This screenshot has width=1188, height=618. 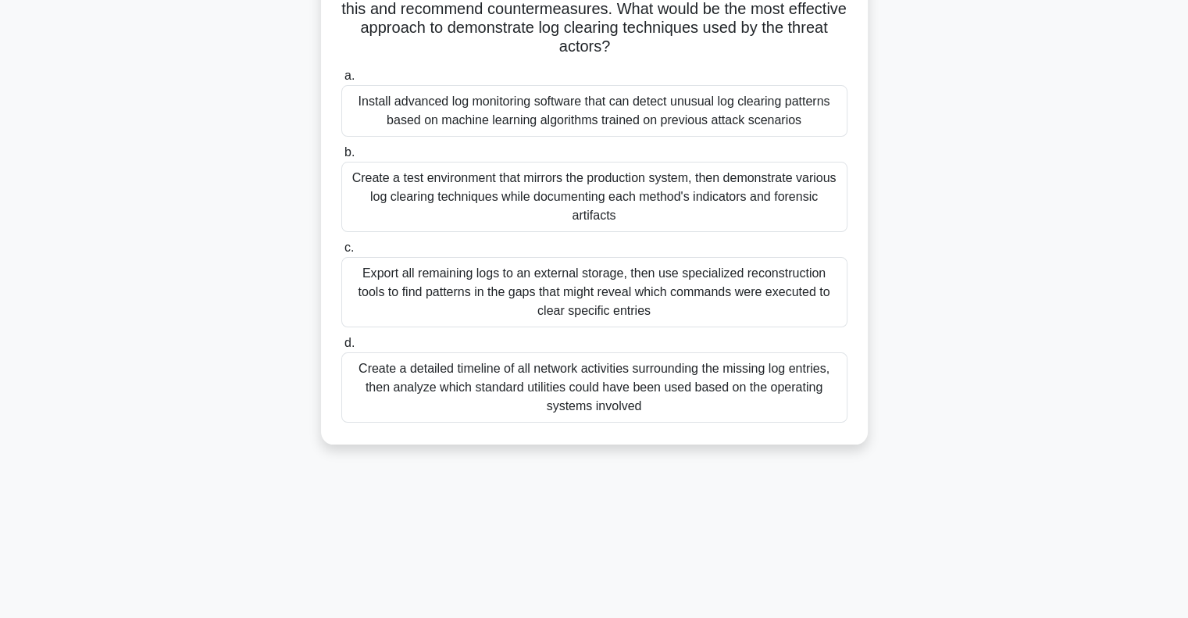 I want to click on span: c., so click(x=349, y=247).